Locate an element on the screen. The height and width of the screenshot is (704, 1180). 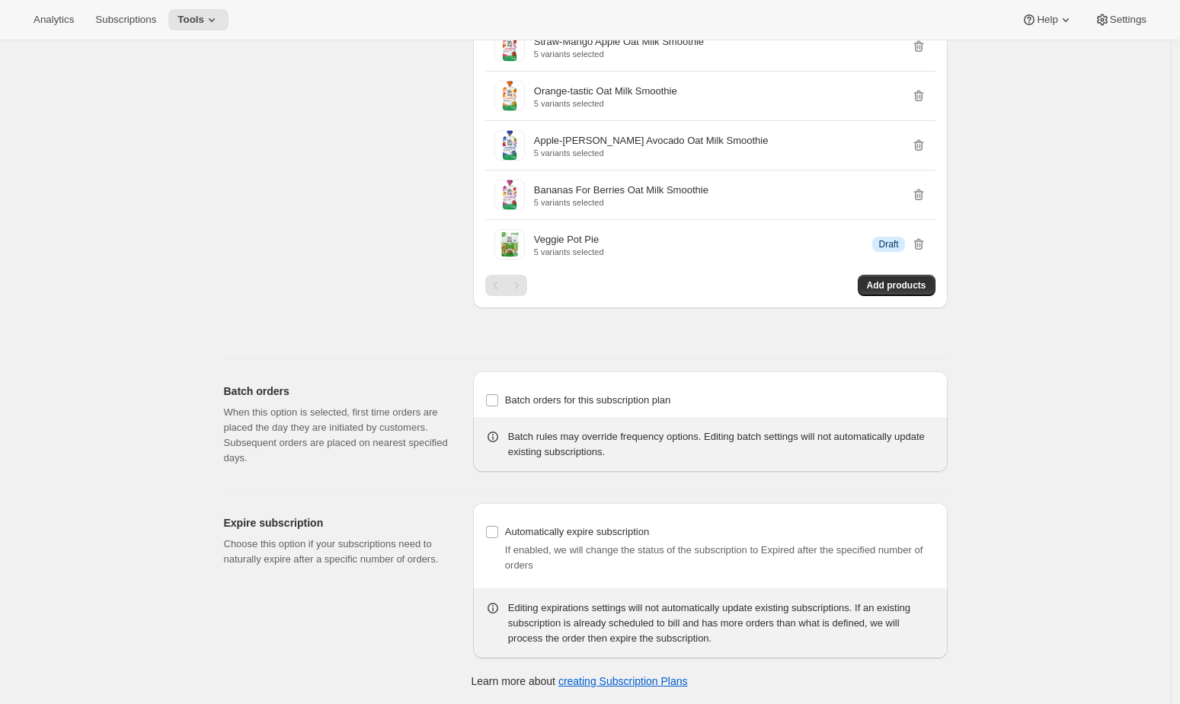
button: Settings is located at coordinates (1120, 20).